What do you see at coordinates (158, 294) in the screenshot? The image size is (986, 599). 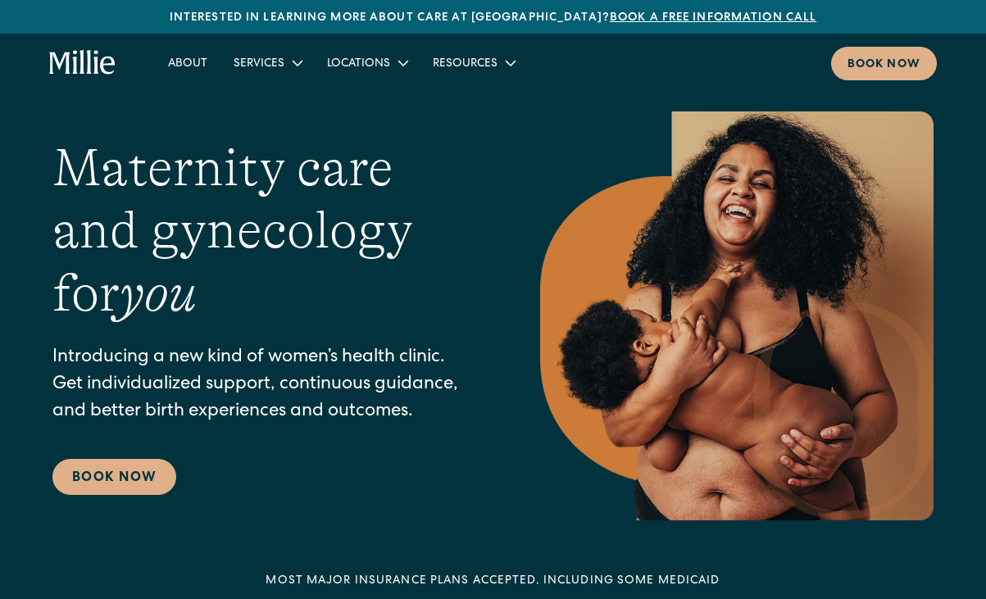 I see `em: you` at bounding box center [158, 294].